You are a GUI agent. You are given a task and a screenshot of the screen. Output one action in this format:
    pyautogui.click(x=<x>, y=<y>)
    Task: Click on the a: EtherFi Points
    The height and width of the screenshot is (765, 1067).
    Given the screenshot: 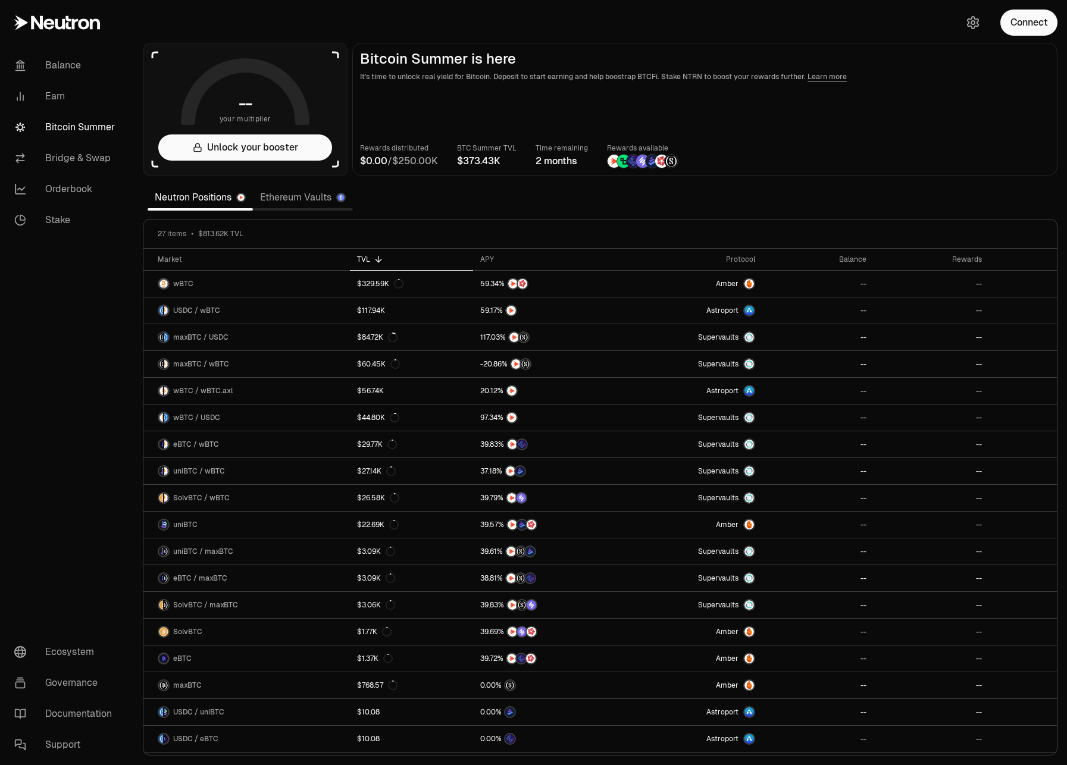 What is the action you would take?
    pyautogui.click(x=545, y=739)
    